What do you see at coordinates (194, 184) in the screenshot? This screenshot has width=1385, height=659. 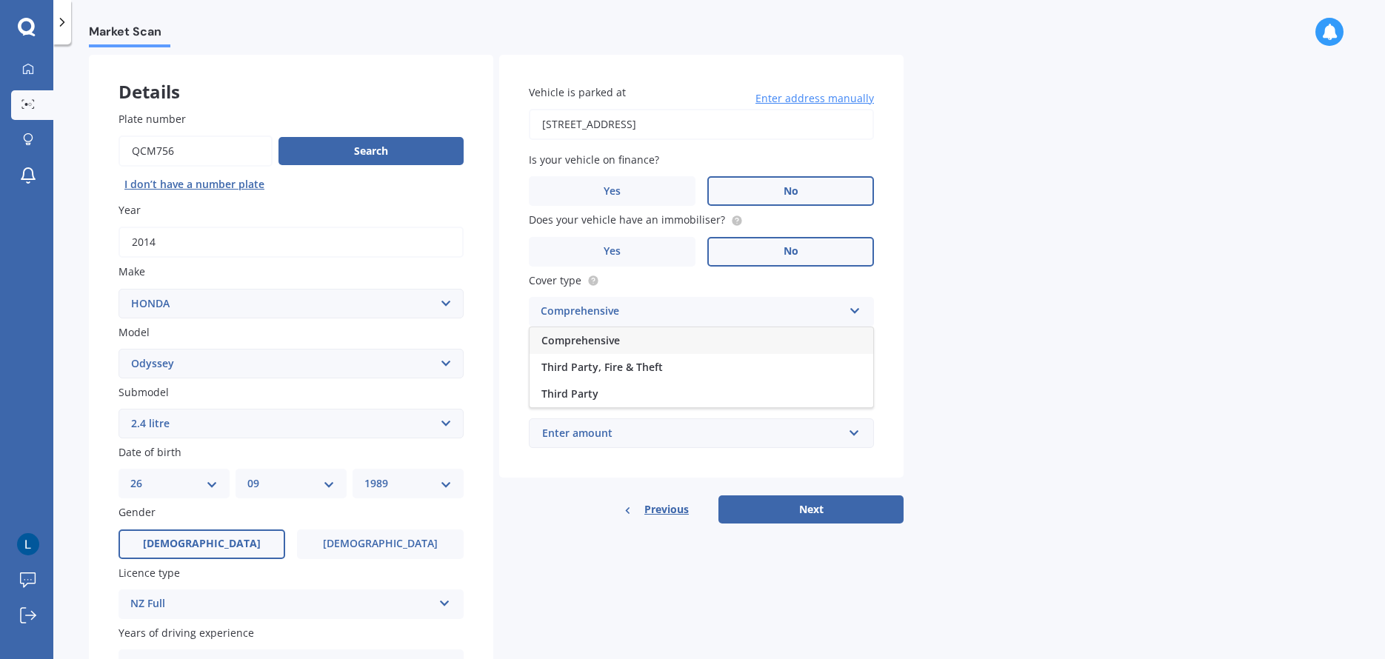 I see `button: I don’t have a number plate` at bounding box center [194, 184].